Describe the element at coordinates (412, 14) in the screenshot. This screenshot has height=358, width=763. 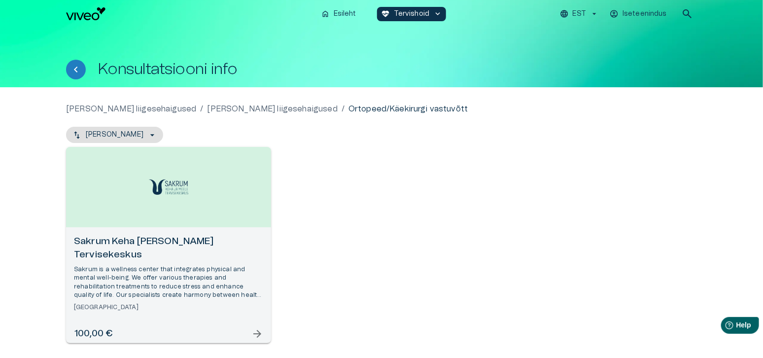
I see `button: ecg_heartTervishoidkeyboard_arrow_down` at that location.